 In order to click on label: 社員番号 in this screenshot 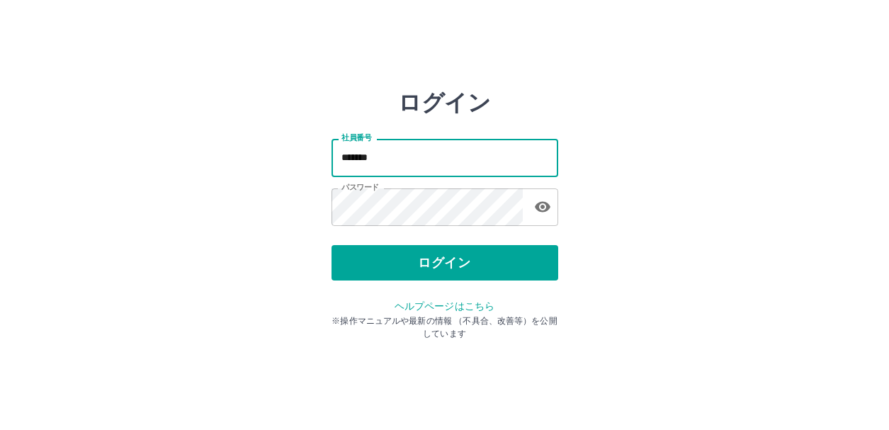, I will do `click(356, 137)`.